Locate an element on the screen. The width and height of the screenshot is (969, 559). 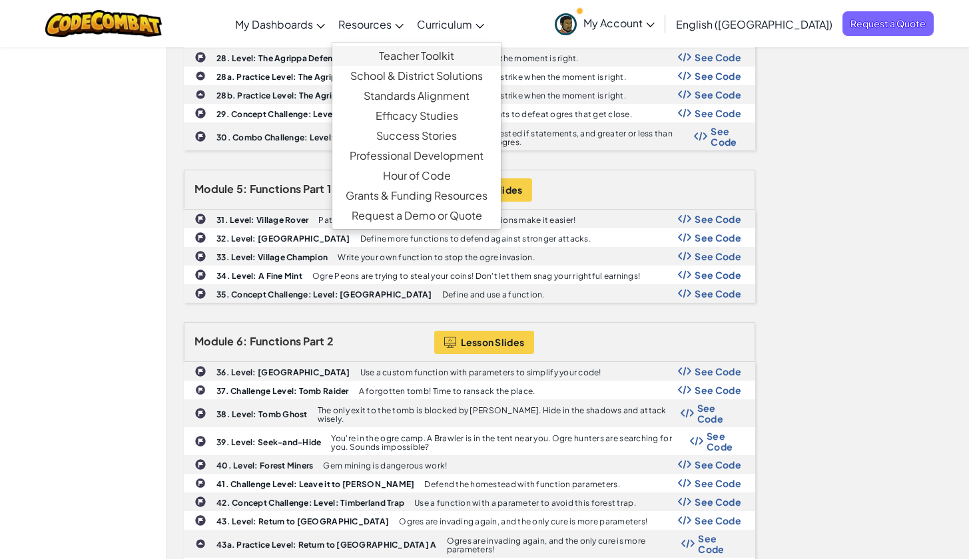
b: 37. Challenge Level: Tomb Raider is located at coordinates (282, 391).